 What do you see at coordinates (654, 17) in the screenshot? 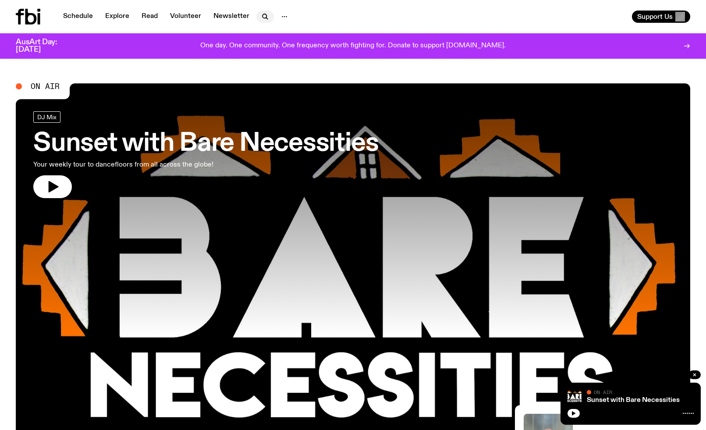
I see `span: Support Us` at bounding box center [654, 17].